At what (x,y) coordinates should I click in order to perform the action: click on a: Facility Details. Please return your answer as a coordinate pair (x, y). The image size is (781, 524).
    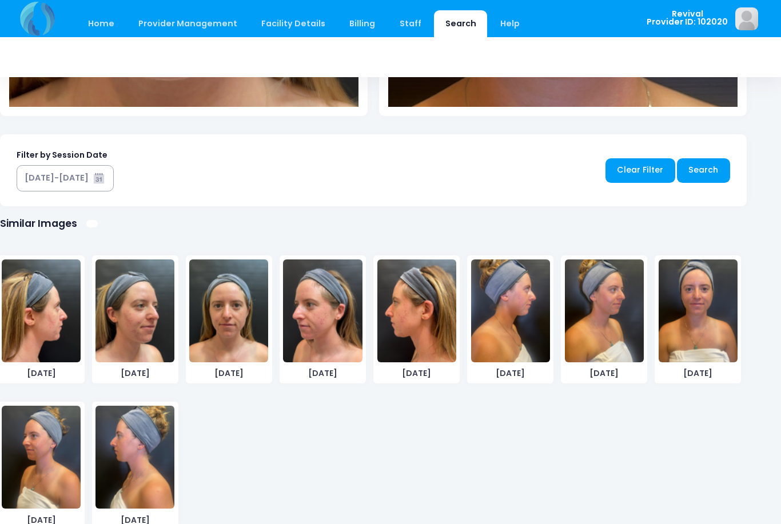
    Looking at the image, I should click on (293, 23).